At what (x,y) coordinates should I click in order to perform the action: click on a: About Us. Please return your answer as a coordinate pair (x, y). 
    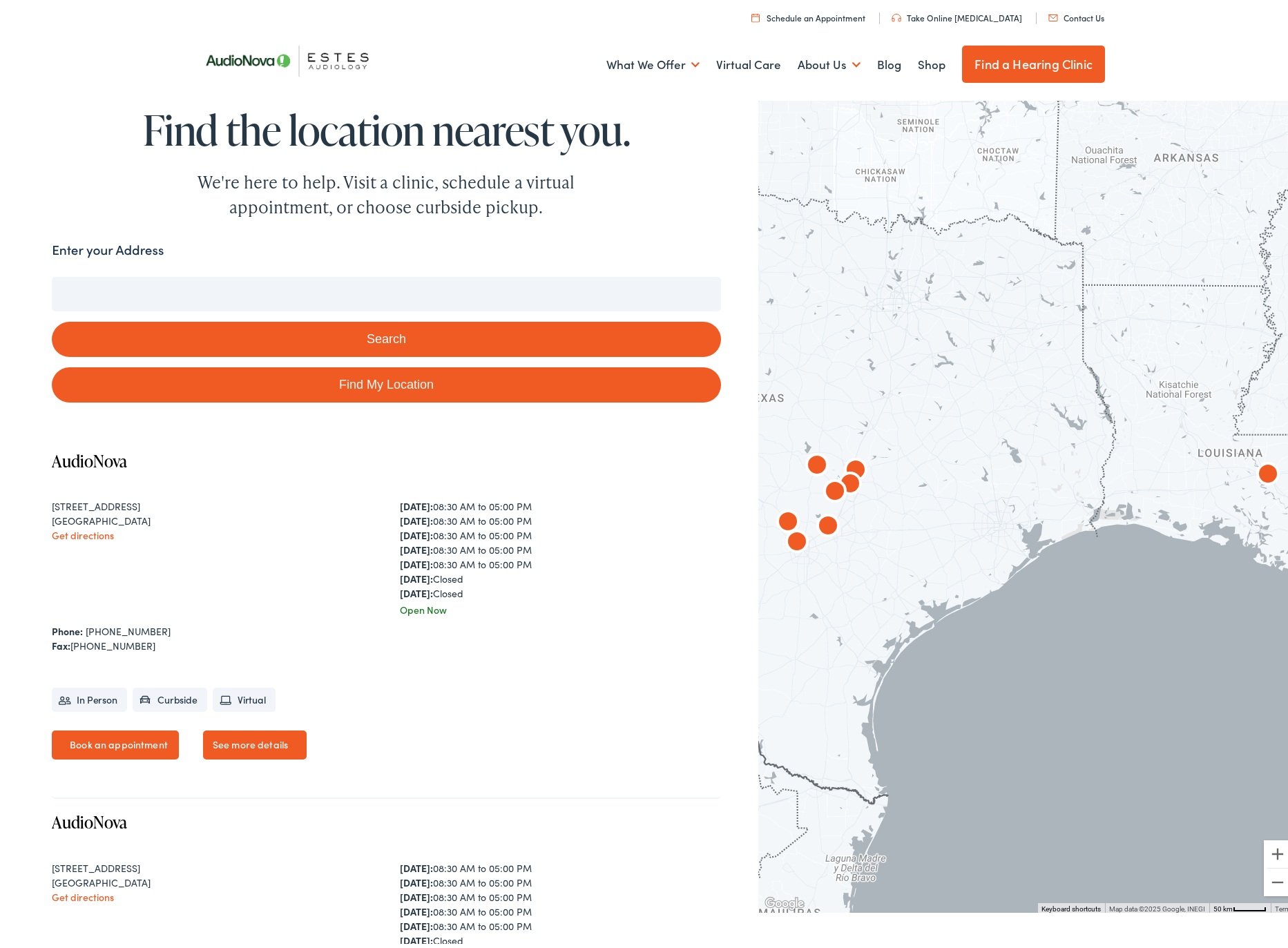
    Looking at the image, I should click on (829, 62).